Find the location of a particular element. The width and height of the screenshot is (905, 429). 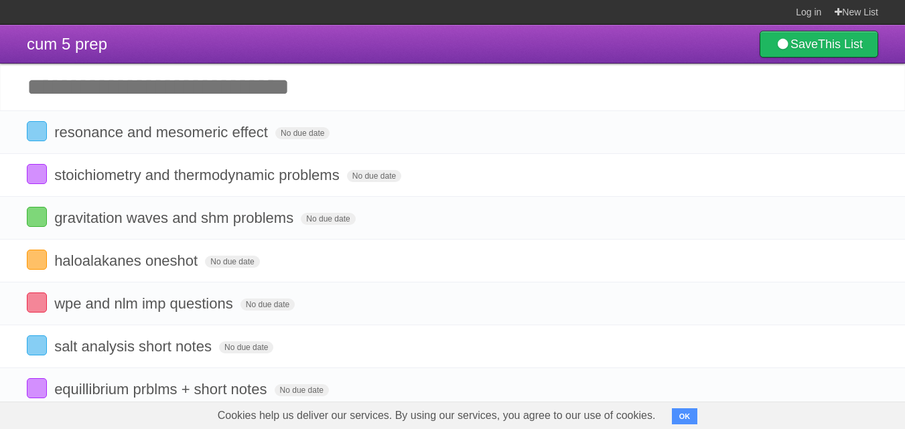

span: haloalakanes oneshot is located at coordinates (127, 260).